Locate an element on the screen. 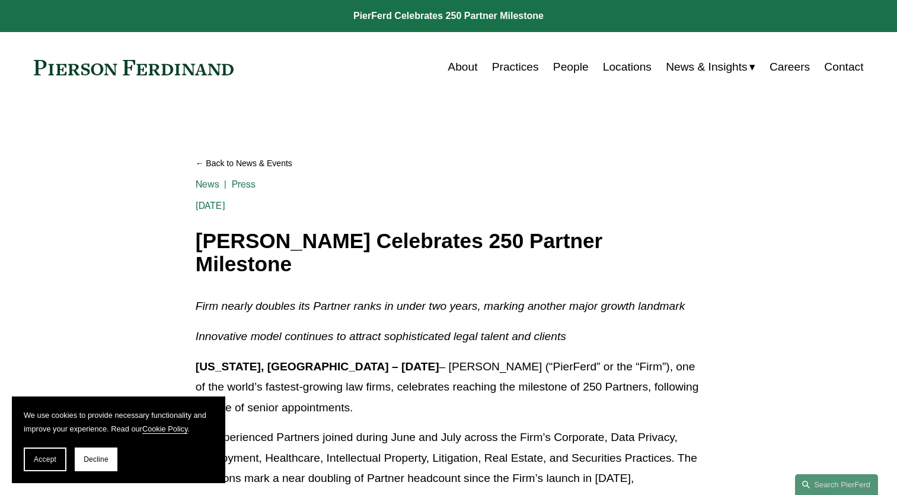 This screenshot has height=495, width=897. span: Decline is located at coordinates (96, 459).